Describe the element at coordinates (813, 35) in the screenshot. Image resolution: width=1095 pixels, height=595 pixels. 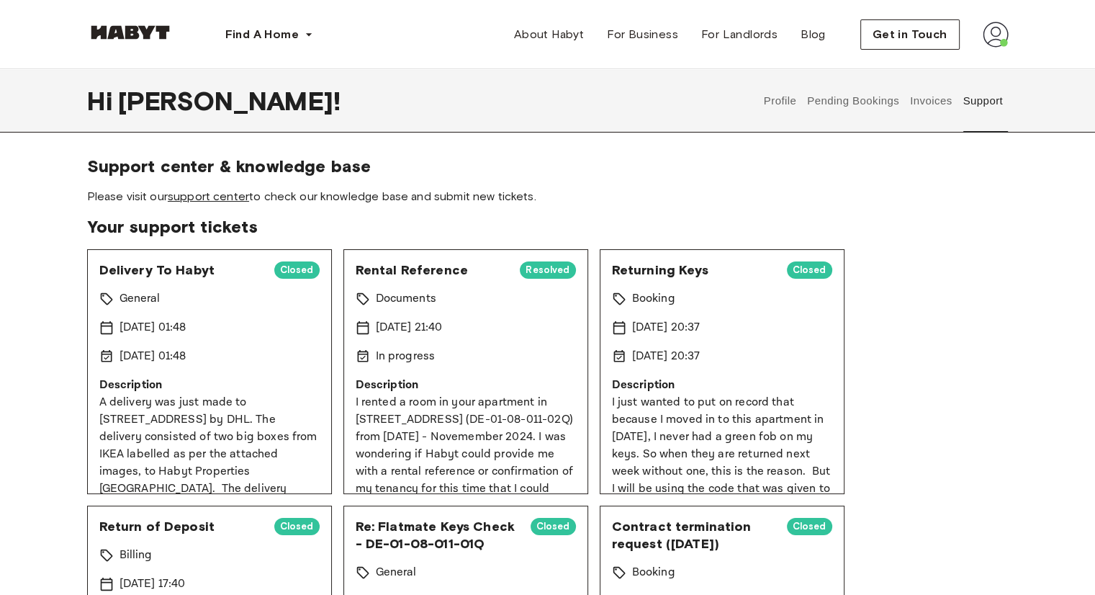
I see `a: Blog` at that location.